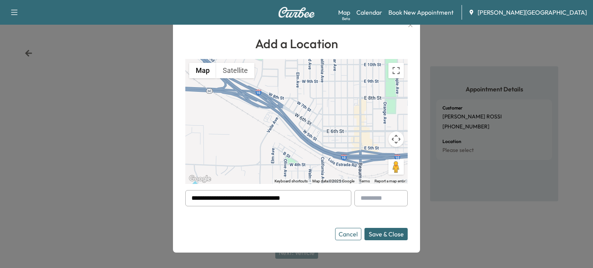  I want to click on button: Show street map, so click(203, 71).